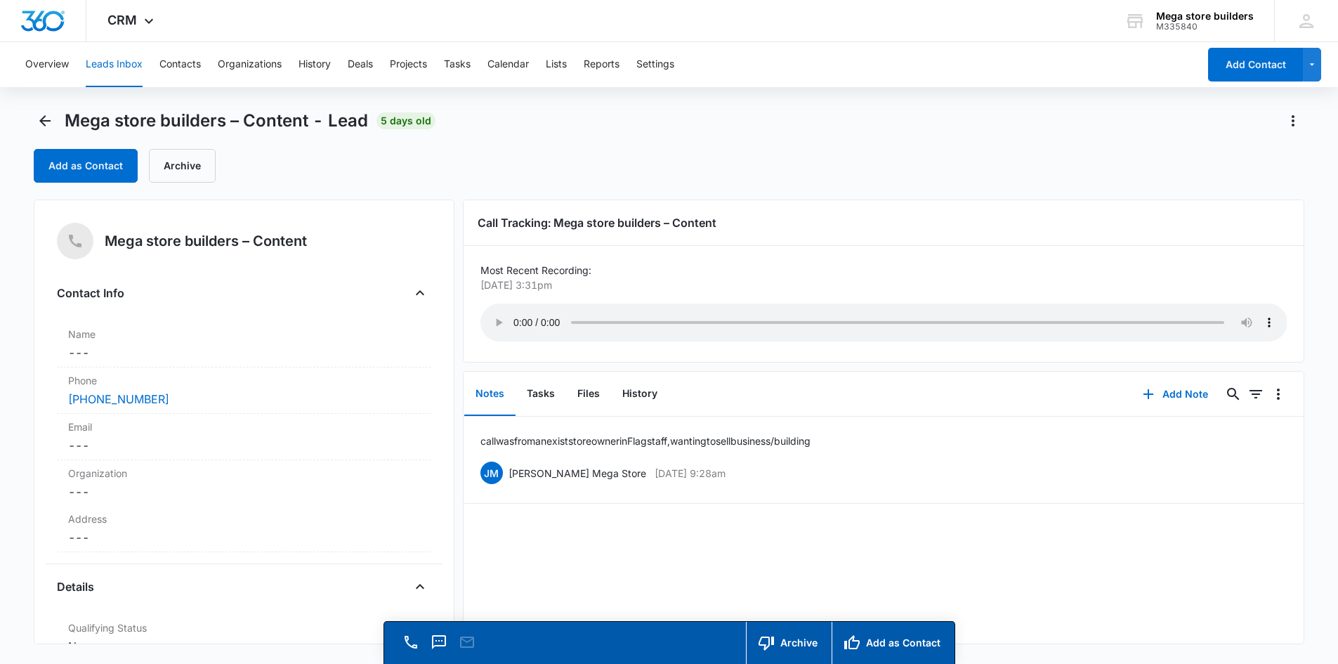 This screenshot has width=1338, height=664. I want to click on button: Add Note, so click(1175, 394).